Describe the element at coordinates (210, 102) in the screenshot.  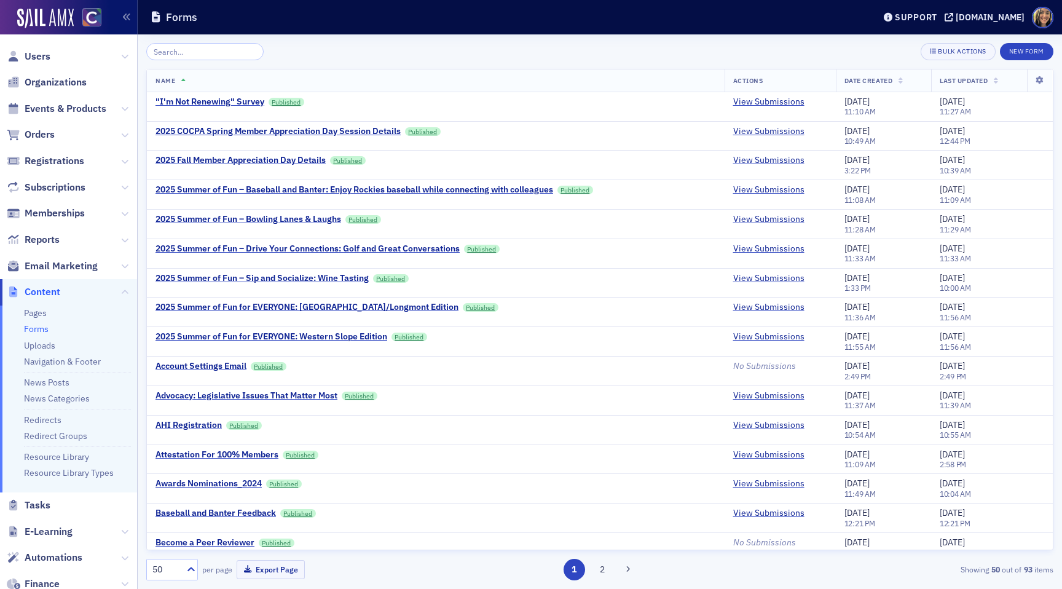
I see `a: "I'm Not Renewing" Survey` at that location.